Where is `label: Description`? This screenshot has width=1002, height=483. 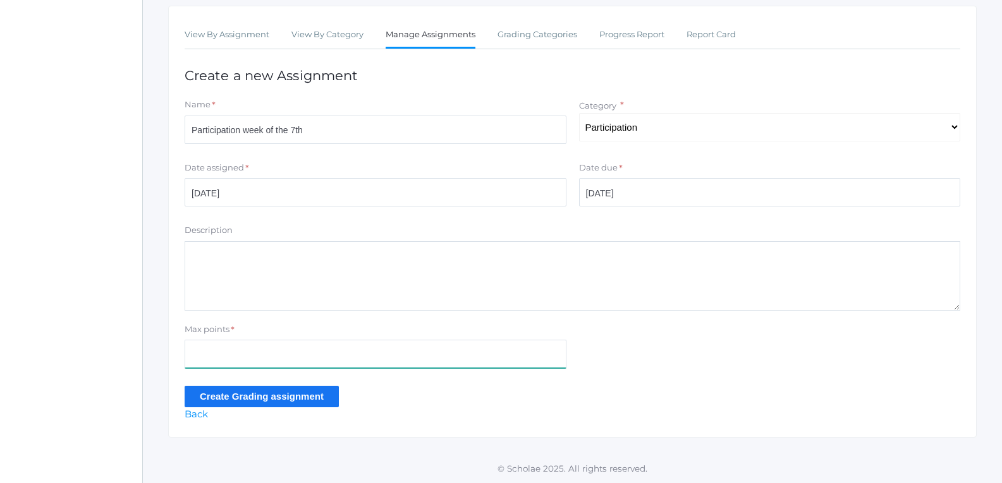 label: Description is located at coordinates (209, 231).